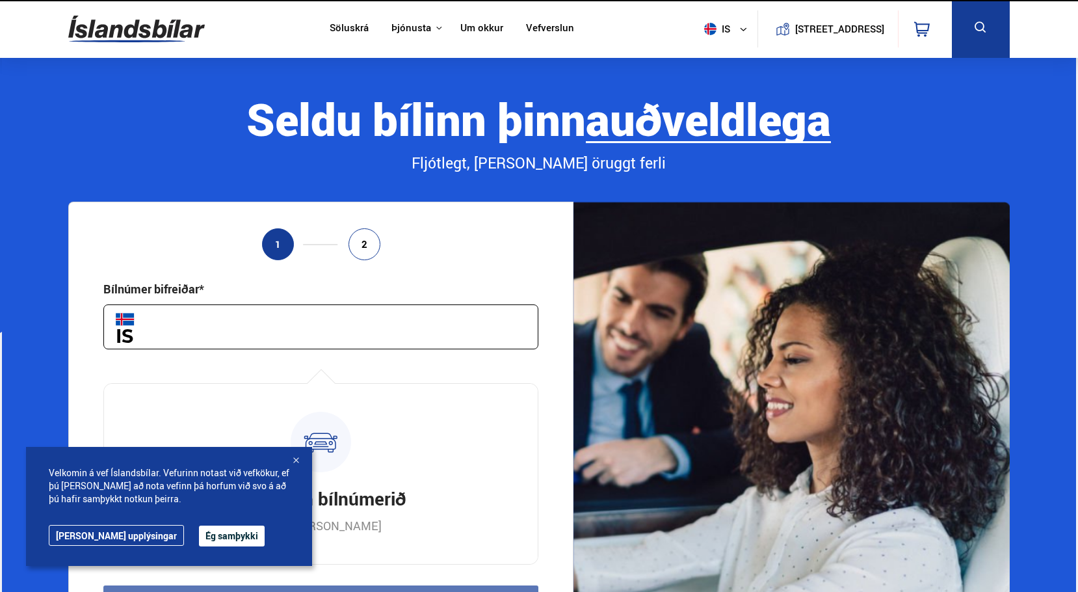 This screenshot has height=592, width=1078. What do you see at coordinates (411, 28) in the screenshot?
I see `button: Þjónusta` at bounding box center [411, 28].